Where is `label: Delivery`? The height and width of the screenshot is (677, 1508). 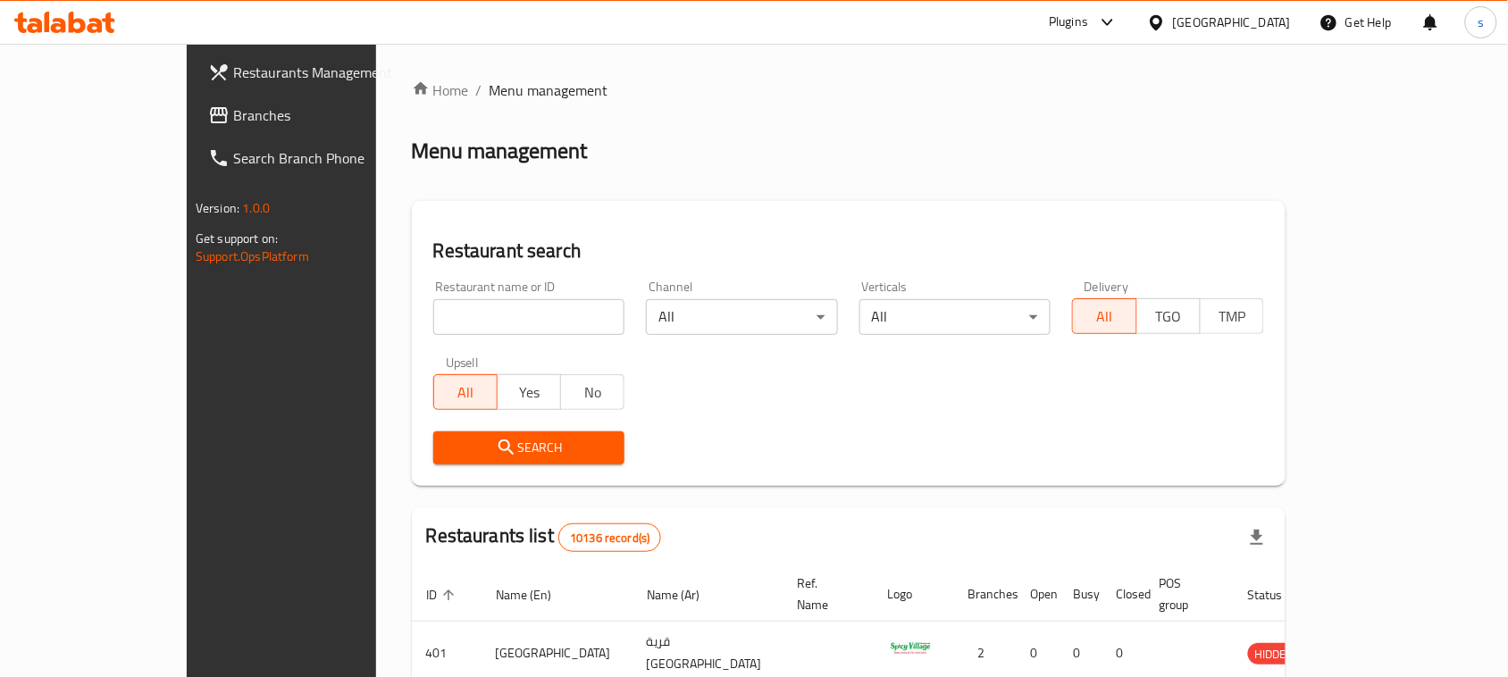
label: Delivery is located at coordinates (1107, 287).